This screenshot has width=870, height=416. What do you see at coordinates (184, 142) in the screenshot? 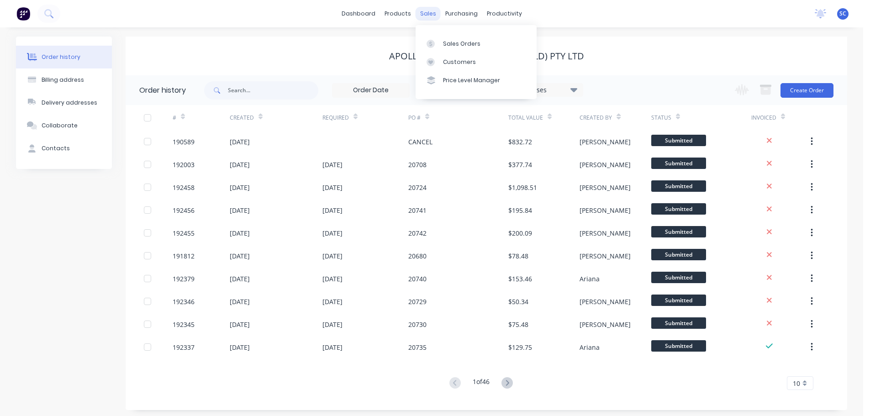
I see `div: 190589` at bounding box center [184, 142].